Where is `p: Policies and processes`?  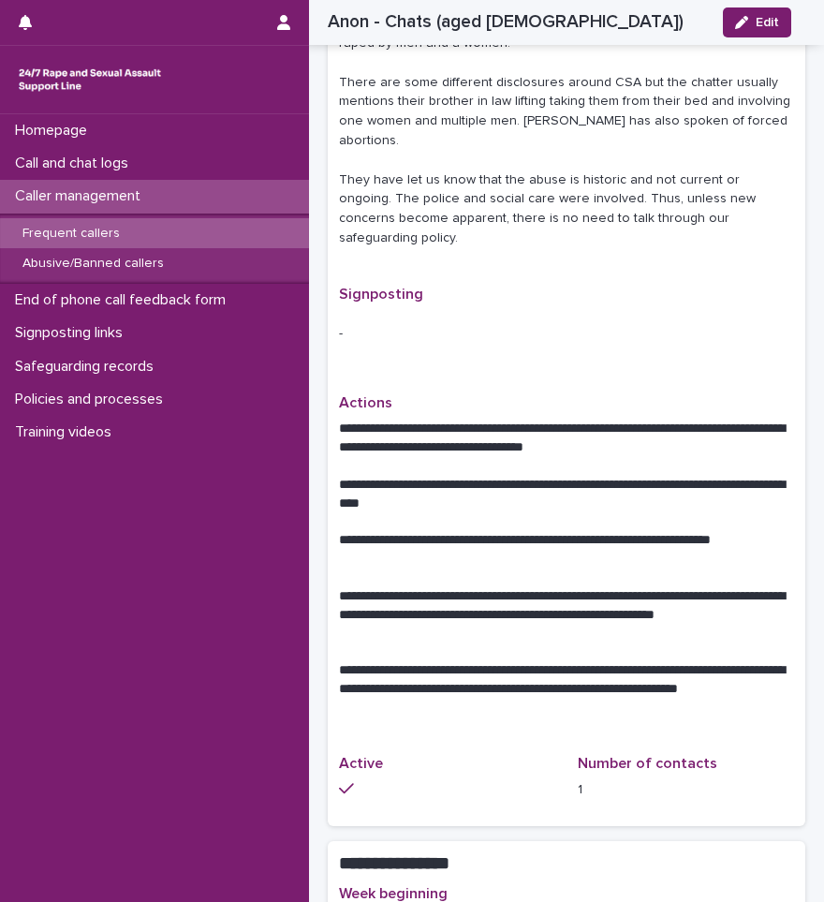 p: Policies and processes is located at coordinates (93, 399).